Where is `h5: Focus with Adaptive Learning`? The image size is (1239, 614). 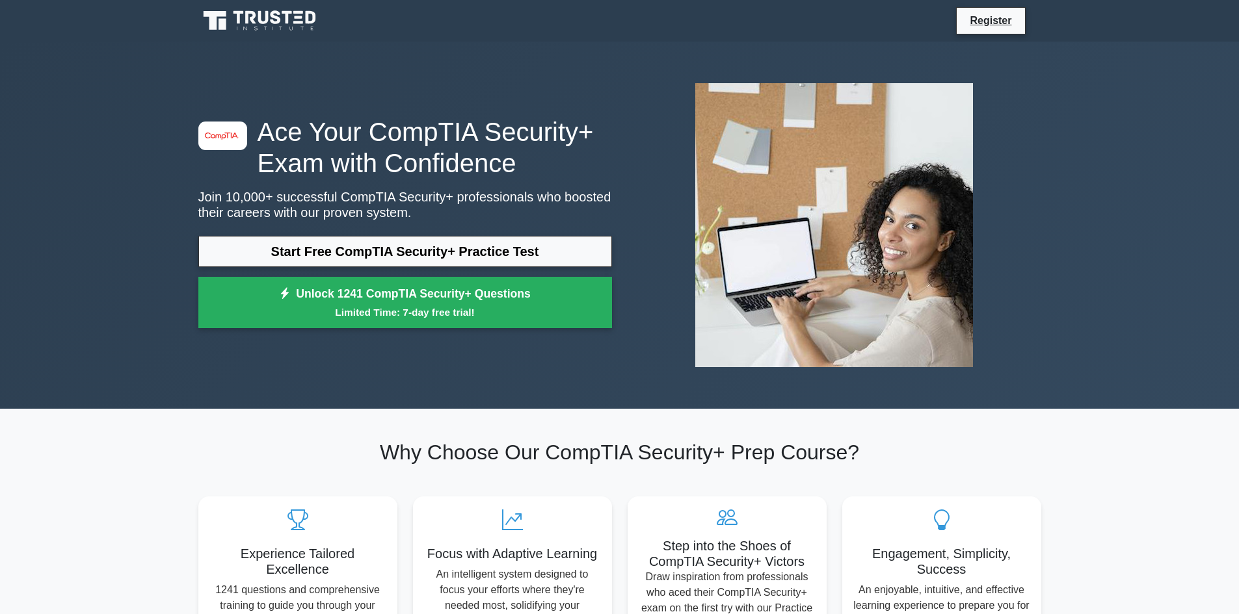 h5: Focus with Adaptive Learning is located at coordinates (512, 554).